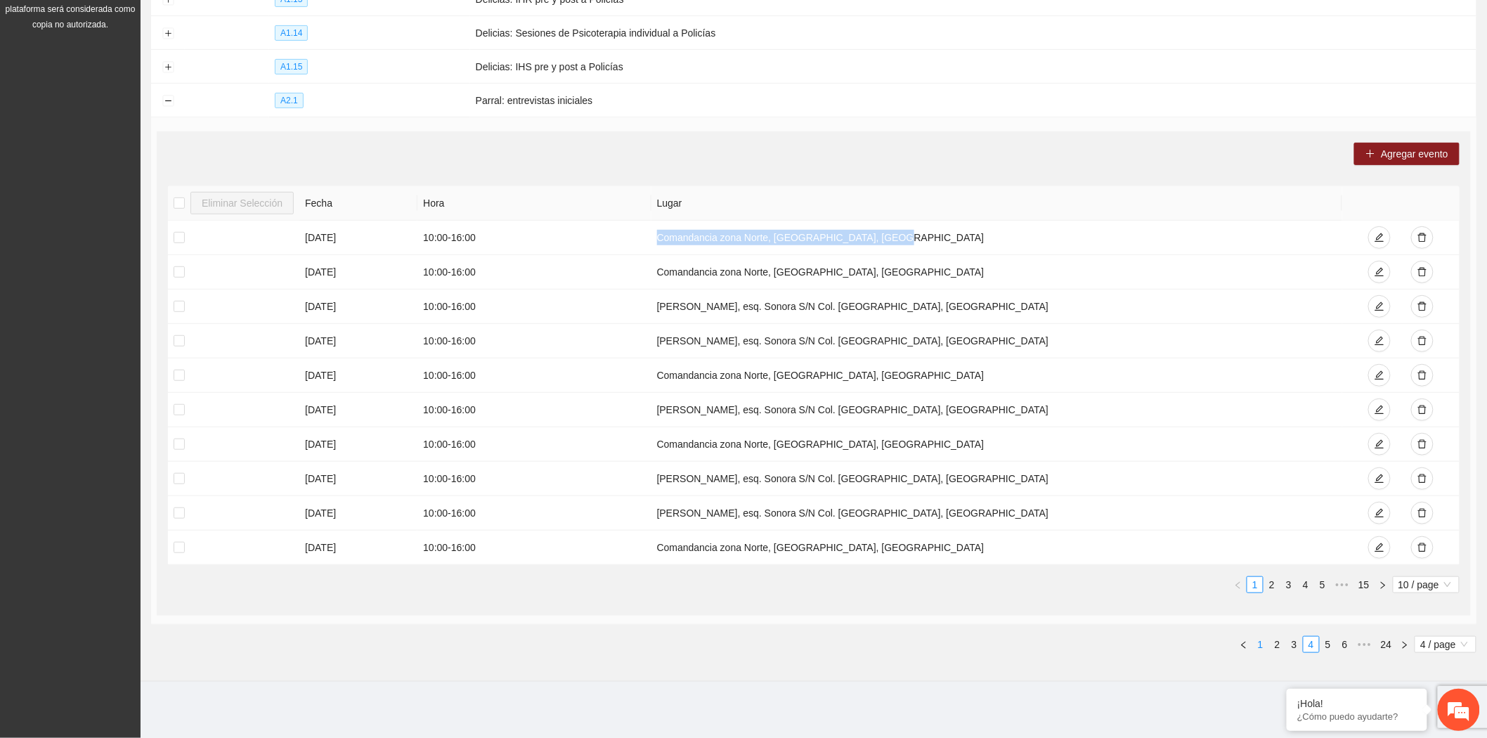 This screenshot has width=1487, height=738. What do you see at coordinates (138, 259) in the screenshot?
I see `span: Estamos en línea.` at bounding box center [138, 259].